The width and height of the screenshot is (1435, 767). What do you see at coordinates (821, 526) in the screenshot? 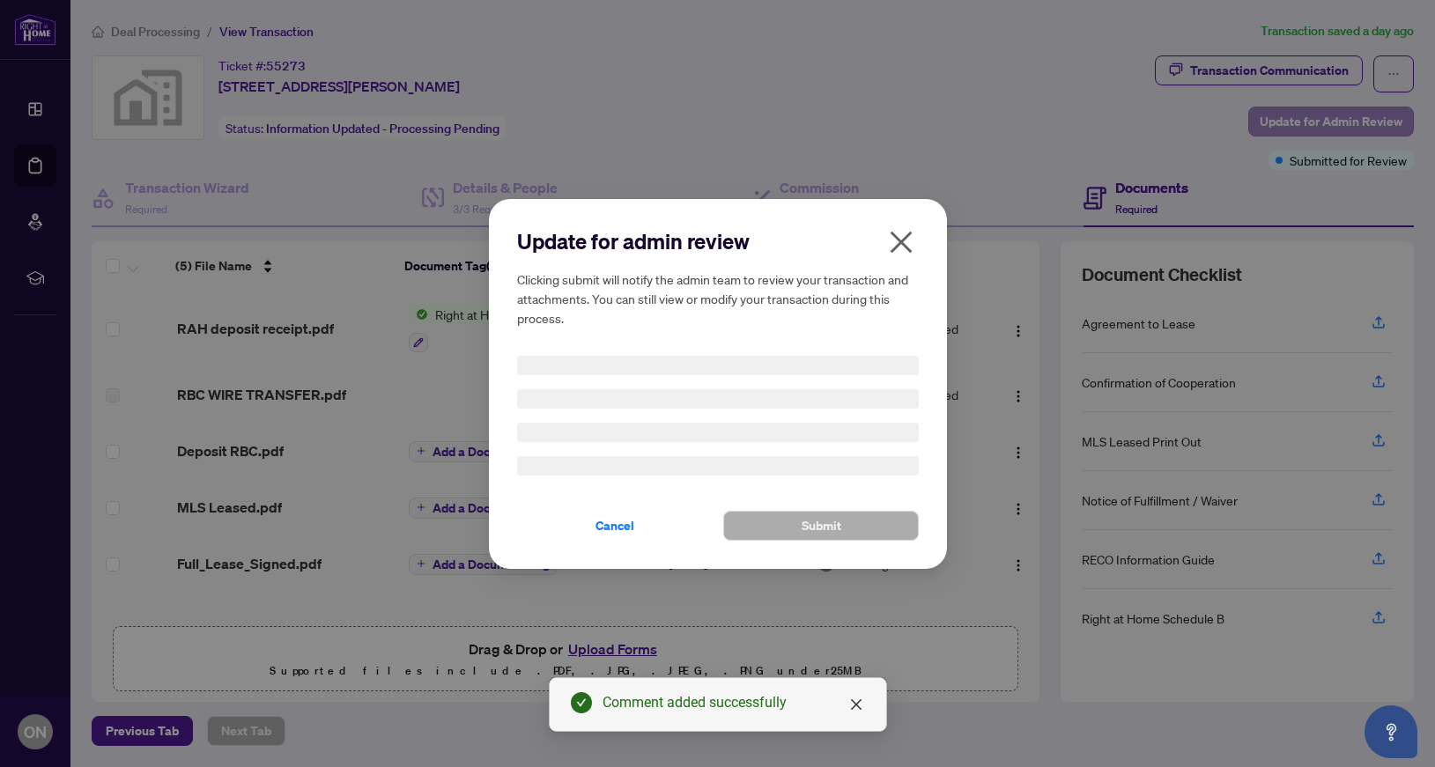
I see `button: Submit` at bounding box center [821, 526].